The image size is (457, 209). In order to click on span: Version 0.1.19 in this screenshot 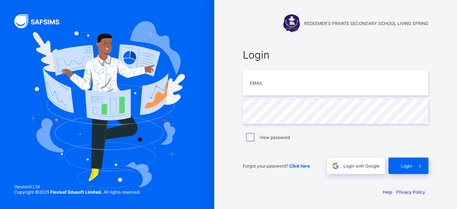, I will do `click(77, 186)`.